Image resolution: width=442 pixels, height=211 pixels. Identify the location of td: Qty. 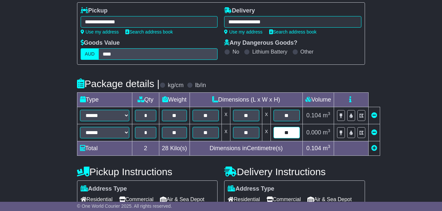
(146, 100).